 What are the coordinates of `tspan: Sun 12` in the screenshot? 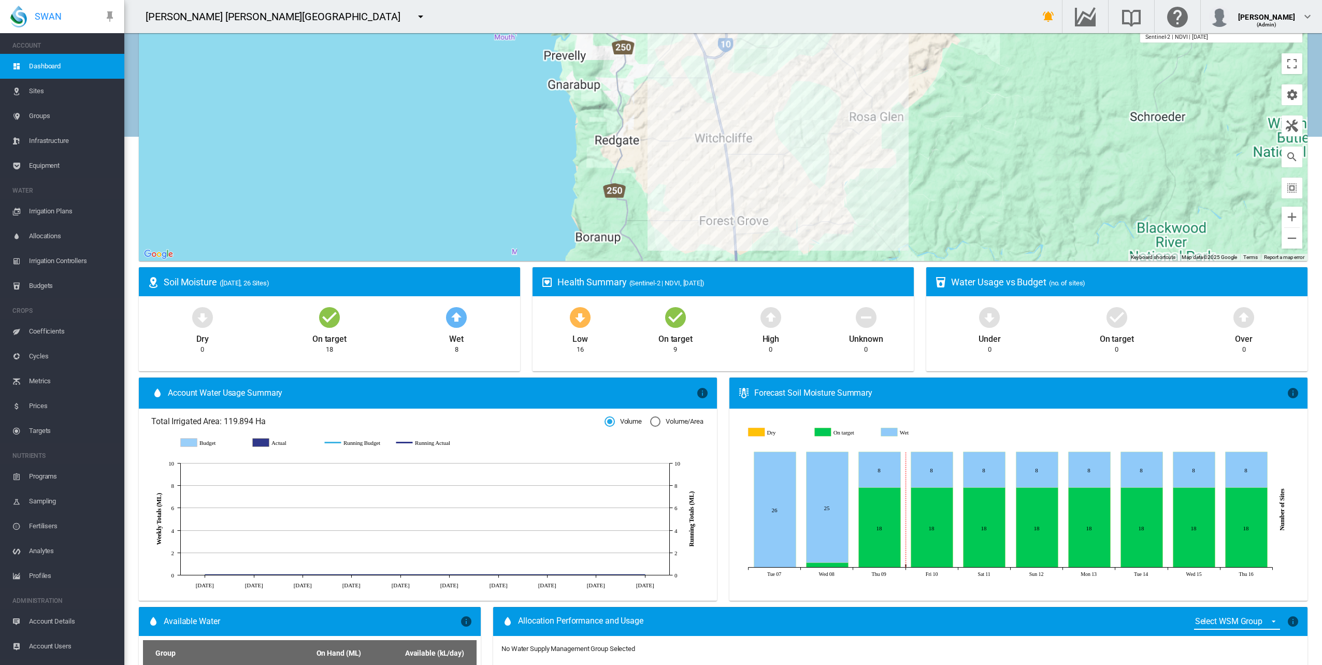 It's located at (1036, 574).